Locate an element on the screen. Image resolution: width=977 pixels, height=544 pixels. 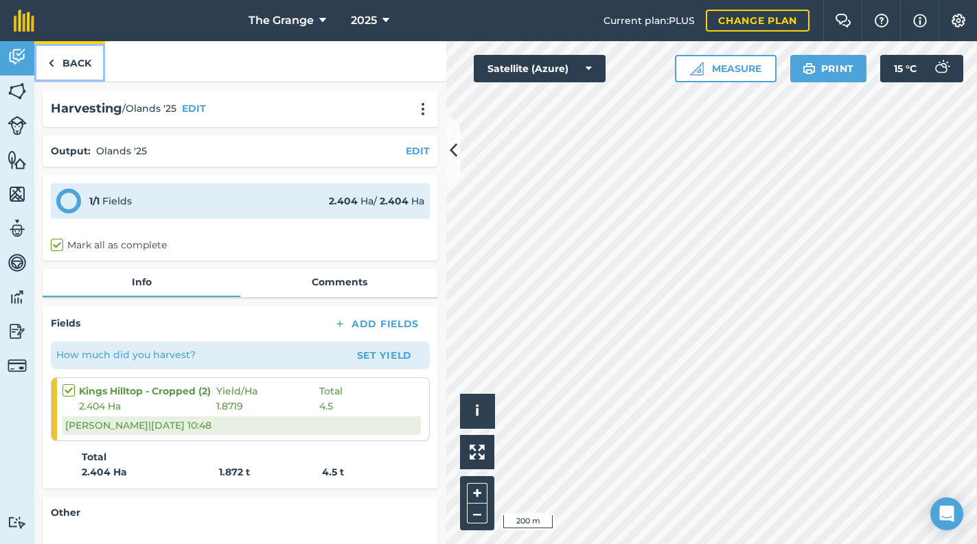
button: Measure is located at coordinates (726, 69).